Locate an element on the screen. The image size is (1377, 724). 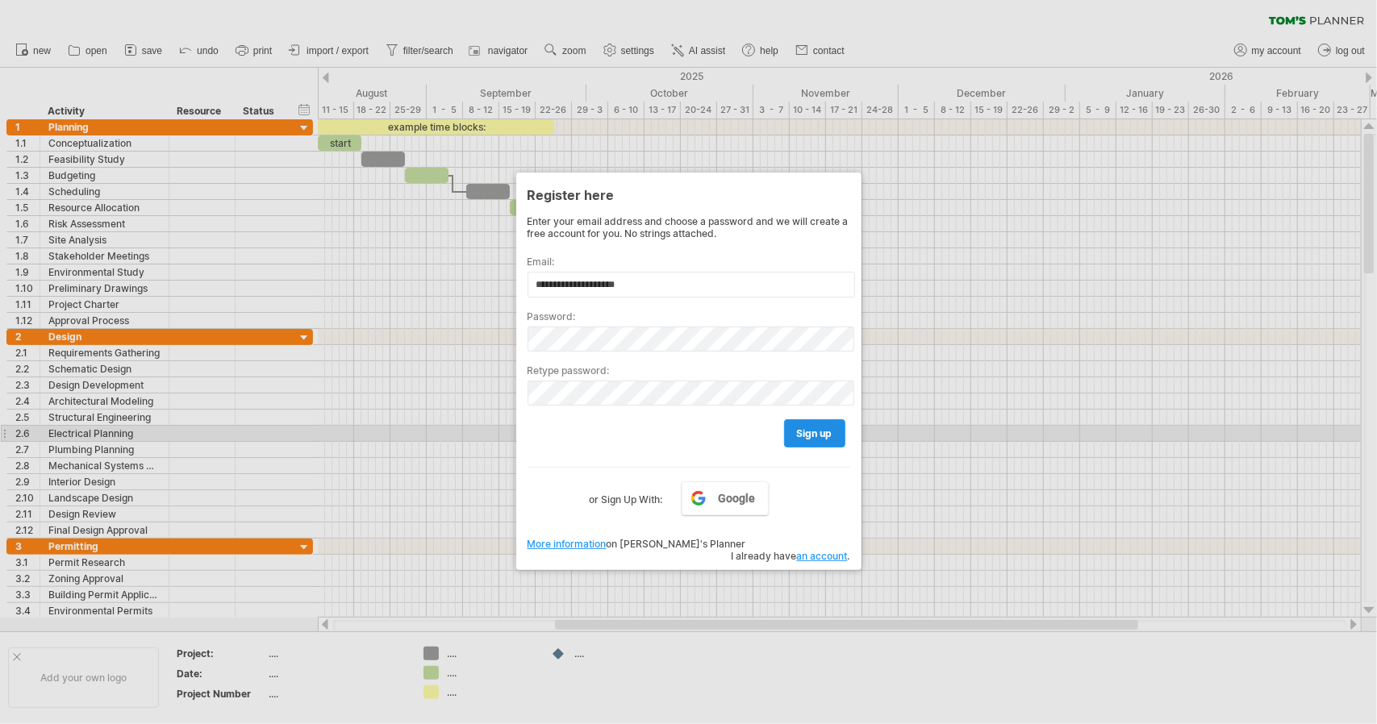
label: Password: is located at coordinates (689, 316).